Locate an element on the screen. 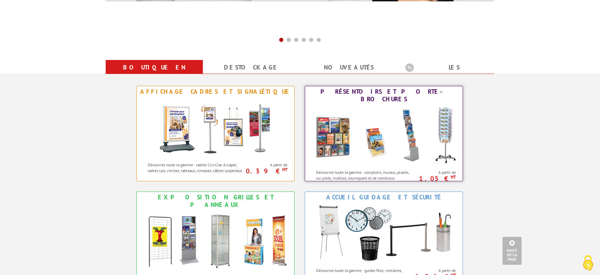 The image size is (600, 275). div: Accueil Guidage et Sécurité is located at coordinates (384, 197).